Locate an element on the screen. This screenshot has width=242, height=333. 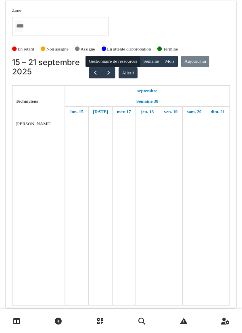
input: Tous is located at coordinates (19, 26).